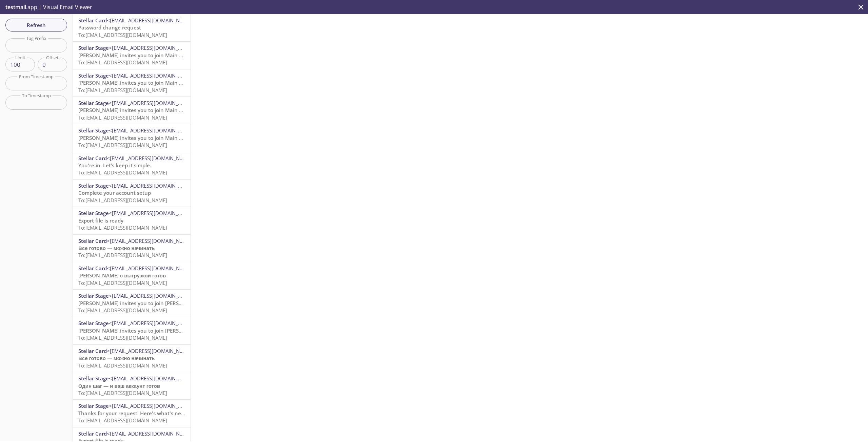 Image resolution: width=868 pixels, height=442 pixels. Describe the element at coordinates (132, 414) in the screenshot. I see `span: Thanks for your request! Here's what's next` at that location.